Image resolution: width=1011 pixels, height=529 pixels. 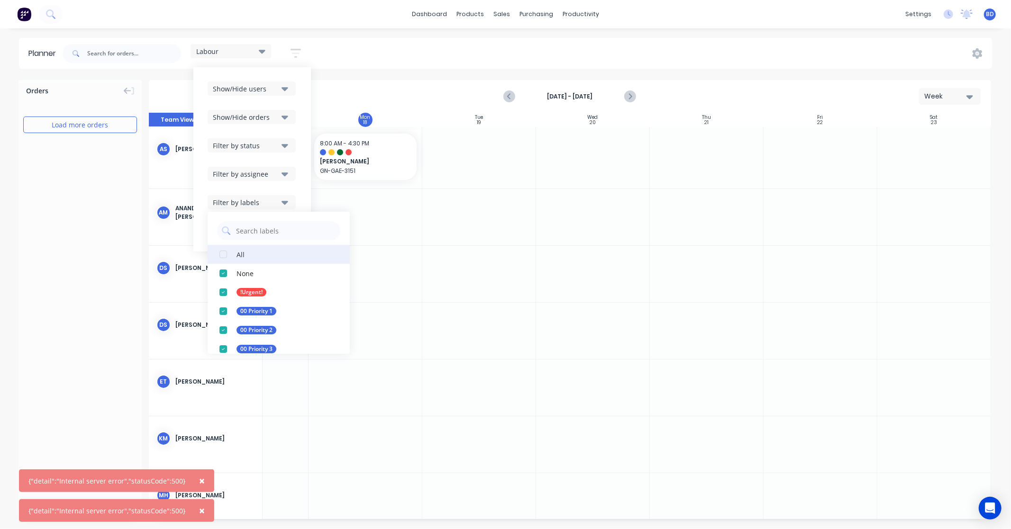 I want to click on input: Search for orders..., so click(x=134, y=54).